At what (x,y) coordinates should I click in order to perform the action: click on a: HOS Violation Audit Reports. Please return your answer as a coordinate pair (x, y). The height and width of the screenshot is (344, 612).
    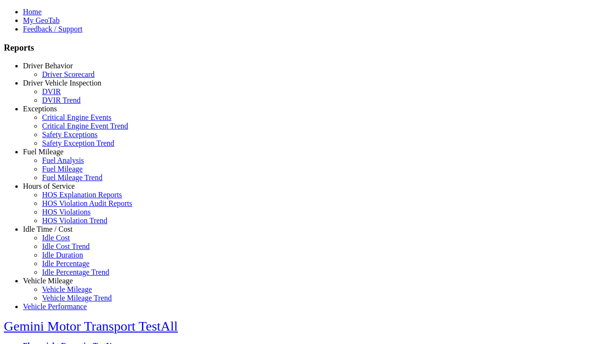
    Looking at the image, I should click on (87, 203).